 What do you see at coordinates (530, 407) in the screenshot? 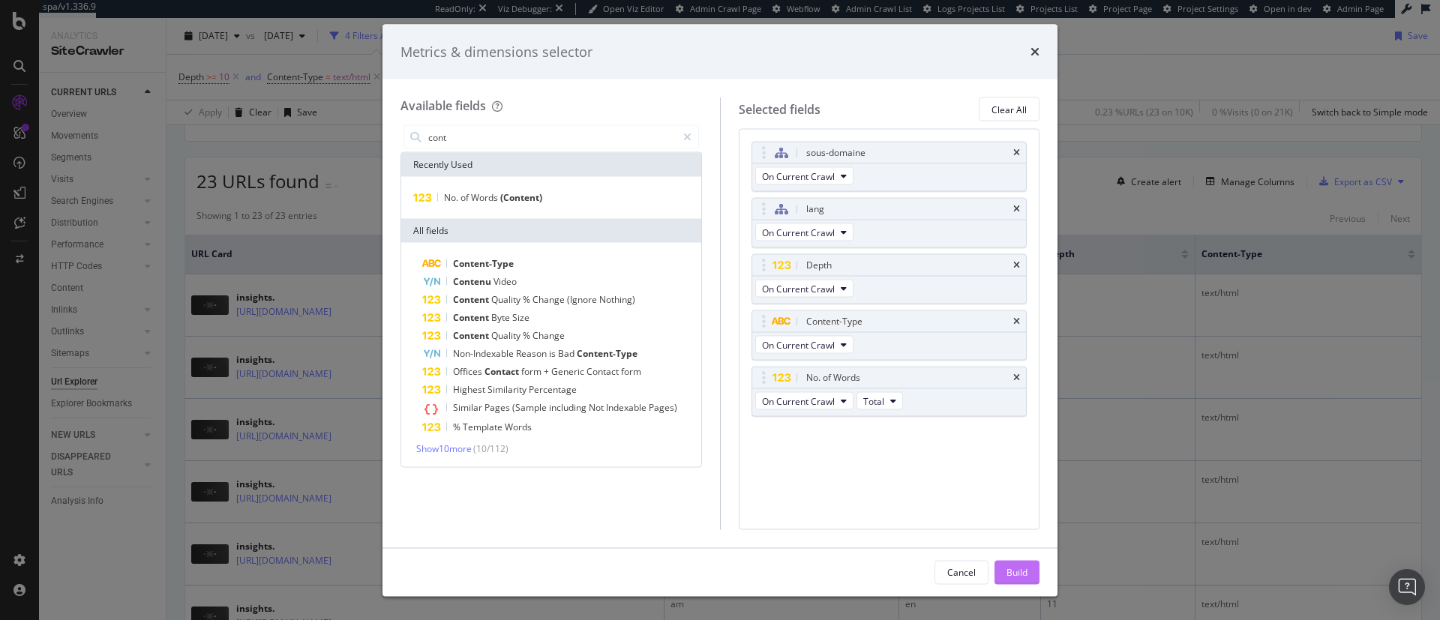
I see `span: (Sample` at bounding box center [530, 407].